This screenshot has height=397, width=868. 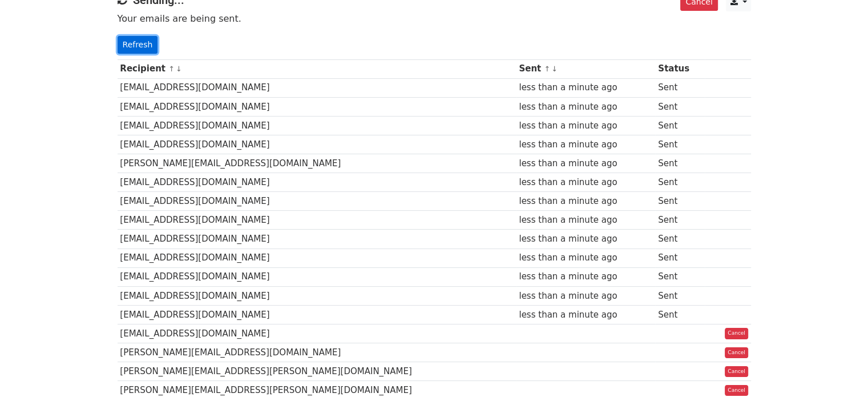 What do you see at coordinates (680, 68) in the screenshot?
I see `th: Status` at bounding box center [680, 68].